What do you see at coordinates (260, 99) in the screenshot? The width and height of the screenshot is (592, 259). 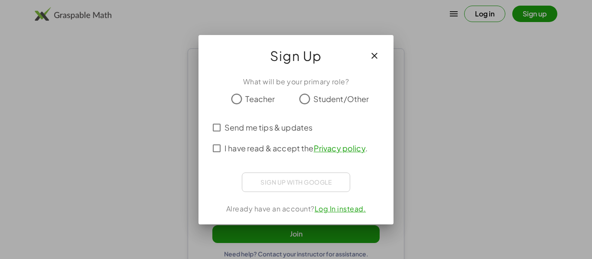 I see `span: Teacher` at bounding box center [260, 99].